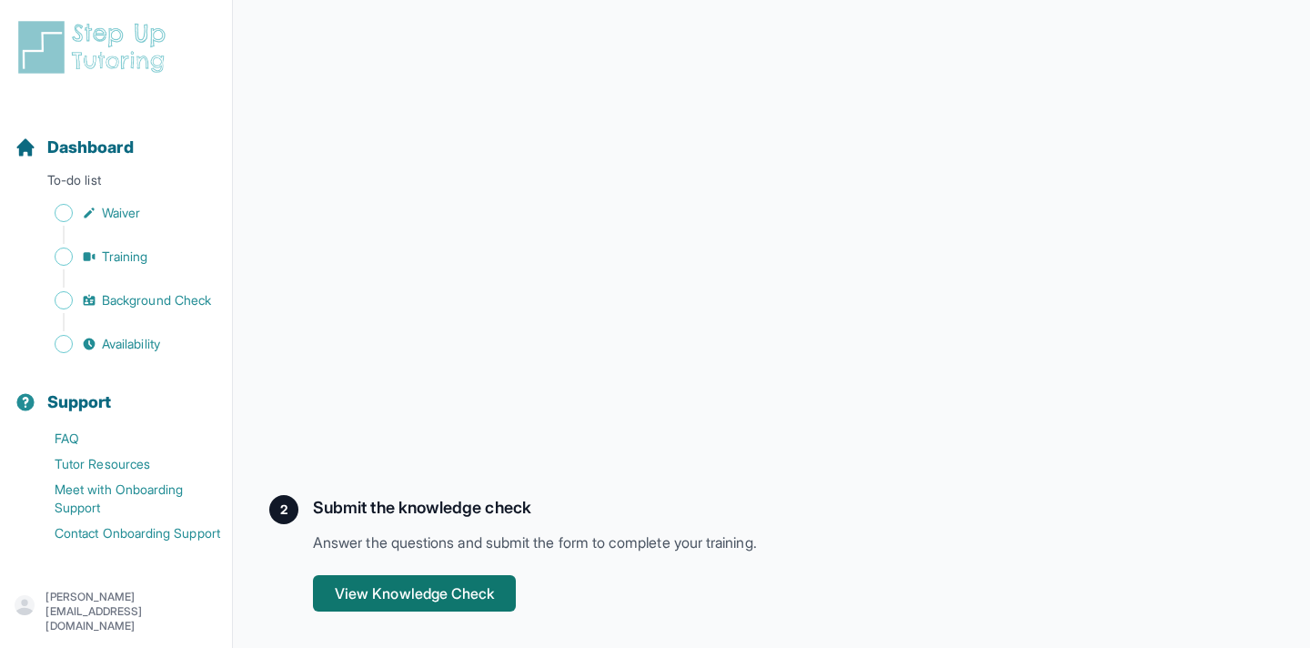  What do you see at coordinates (116, 391) in the screenshot?
I see `button: Support` at bounding box center [116, 391].